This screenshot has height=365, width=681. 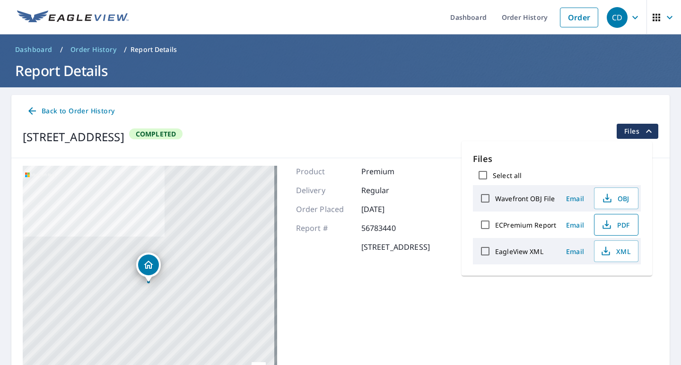 What do you see at coordinates (637, 131) in the screenshot?
I see `button: filesDropdownBtn-56783440` at bounding box center [637, 131].